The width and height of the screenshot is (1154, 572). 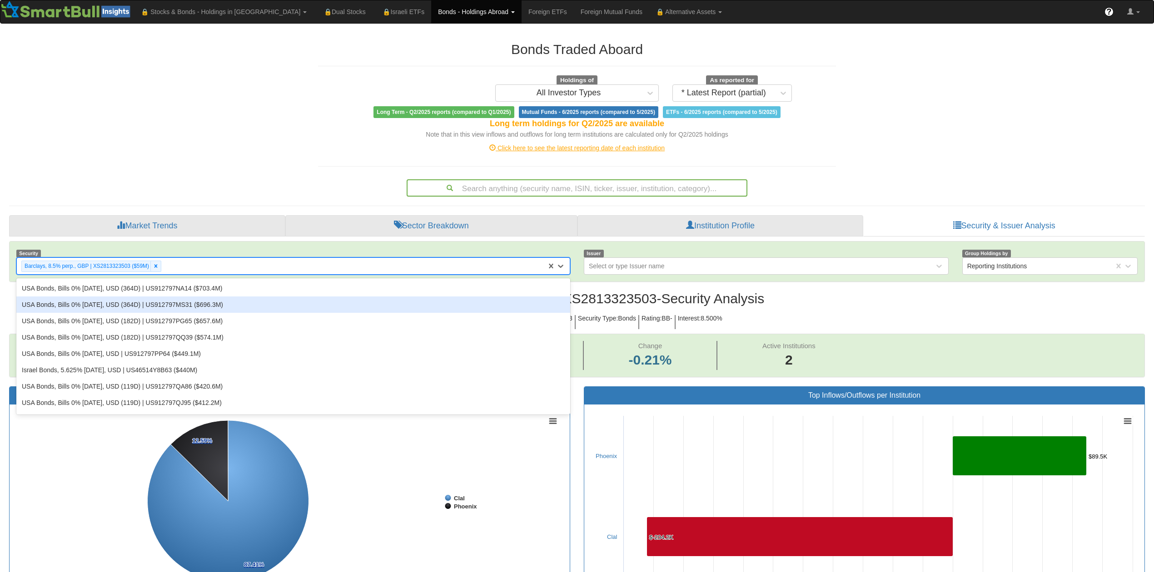 What do you see at coordinates (476, 12) in the screenshot?
I see `a: Bonds - Holdings Abroad` at bounding box center [476, 12].